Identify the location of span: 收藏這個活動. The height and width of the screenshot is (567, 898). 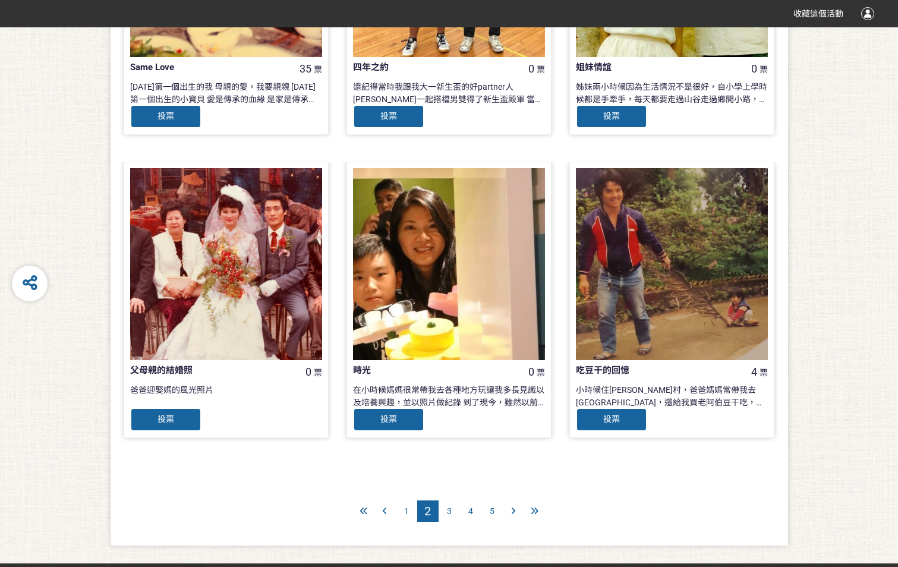
(818, 14).